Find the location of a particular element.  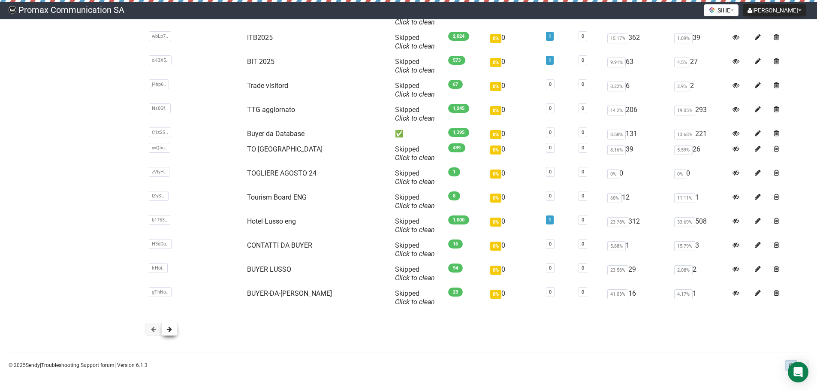

td: 12 is located at coordinates (638, 202).